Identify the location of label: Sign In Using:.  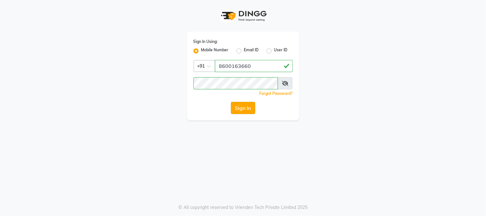
(206, 42).